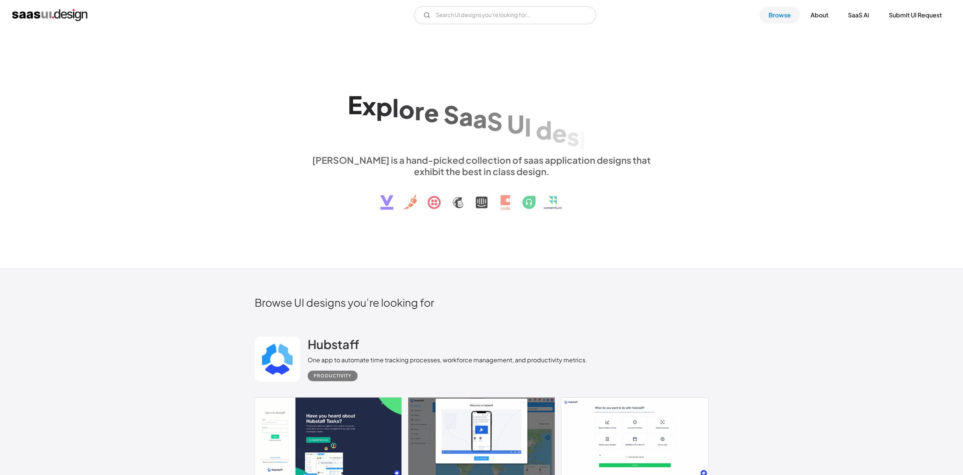 The width and height of the screenshot is (963, 475). Describe the element at coordinates (915, 15) in the screenshot. I see `a: Submit UI Request` at that location.